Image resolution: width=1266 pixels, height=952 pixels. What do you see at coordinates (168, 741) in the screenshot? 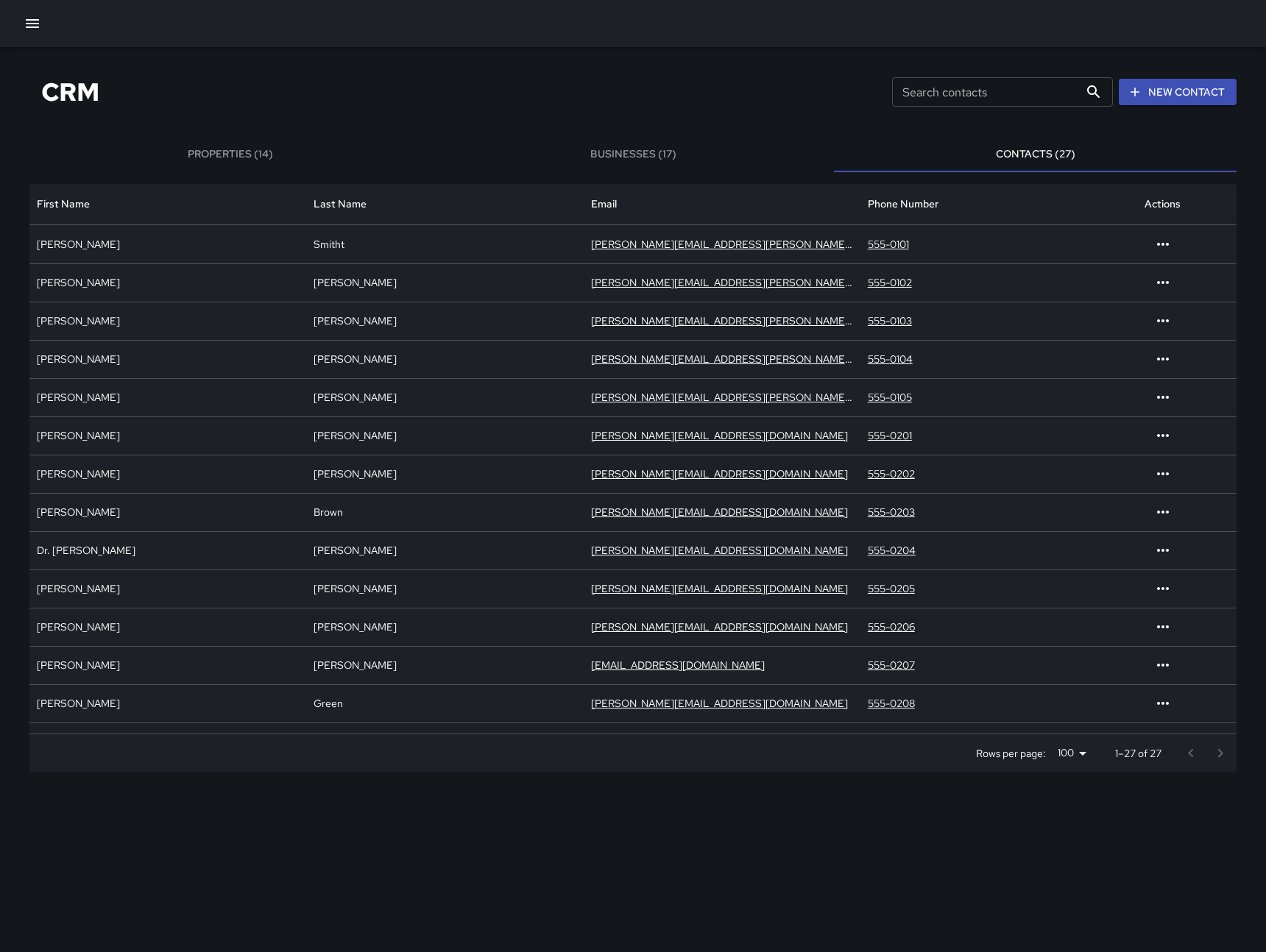
I see `div: Michael` at bounding box center [168, 741].